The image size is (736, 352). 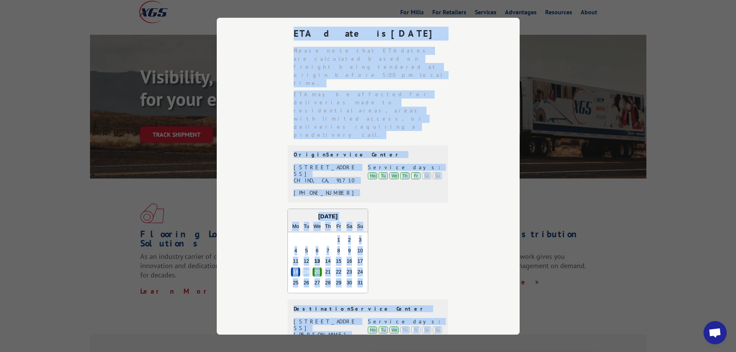 I want to click on div: Choose Saturday, August 16th, 2025, so click(x=349, y=261).